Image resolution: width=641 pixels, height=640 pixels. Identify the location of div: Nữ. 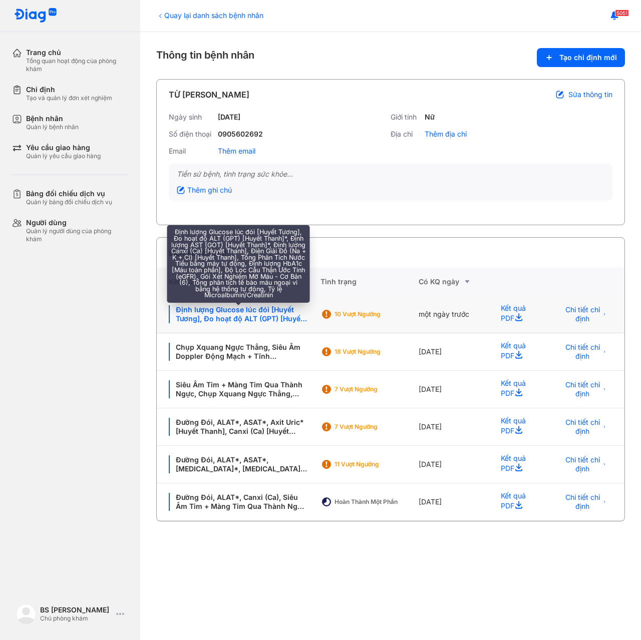
(430, 117).